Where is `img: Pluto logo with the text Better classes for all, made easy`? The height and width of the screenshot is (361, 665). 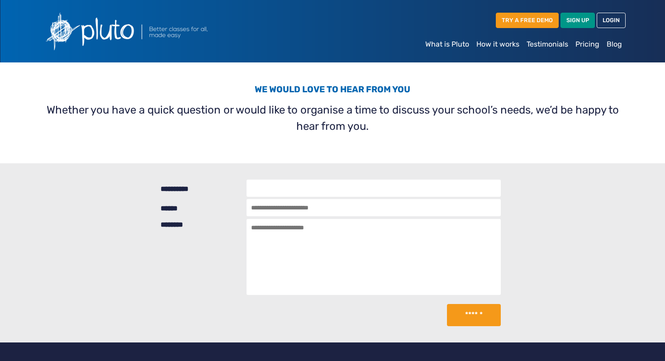
img: Pluto logo with the text Better classes for all, made easy is located at coordinates (148, 31).